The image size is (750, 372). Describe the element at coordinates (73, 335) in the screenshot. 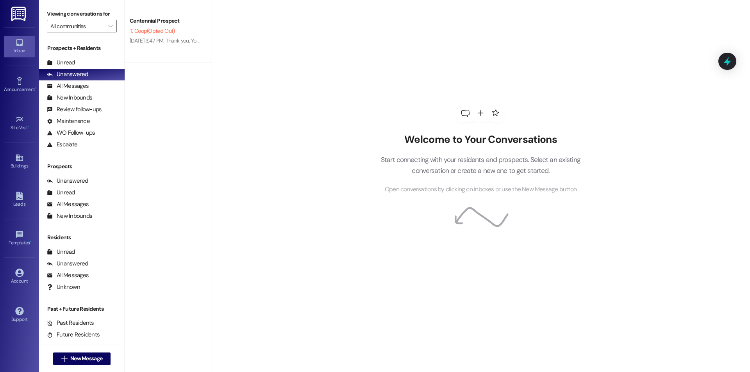

I see `div: Future Residents` at that location.